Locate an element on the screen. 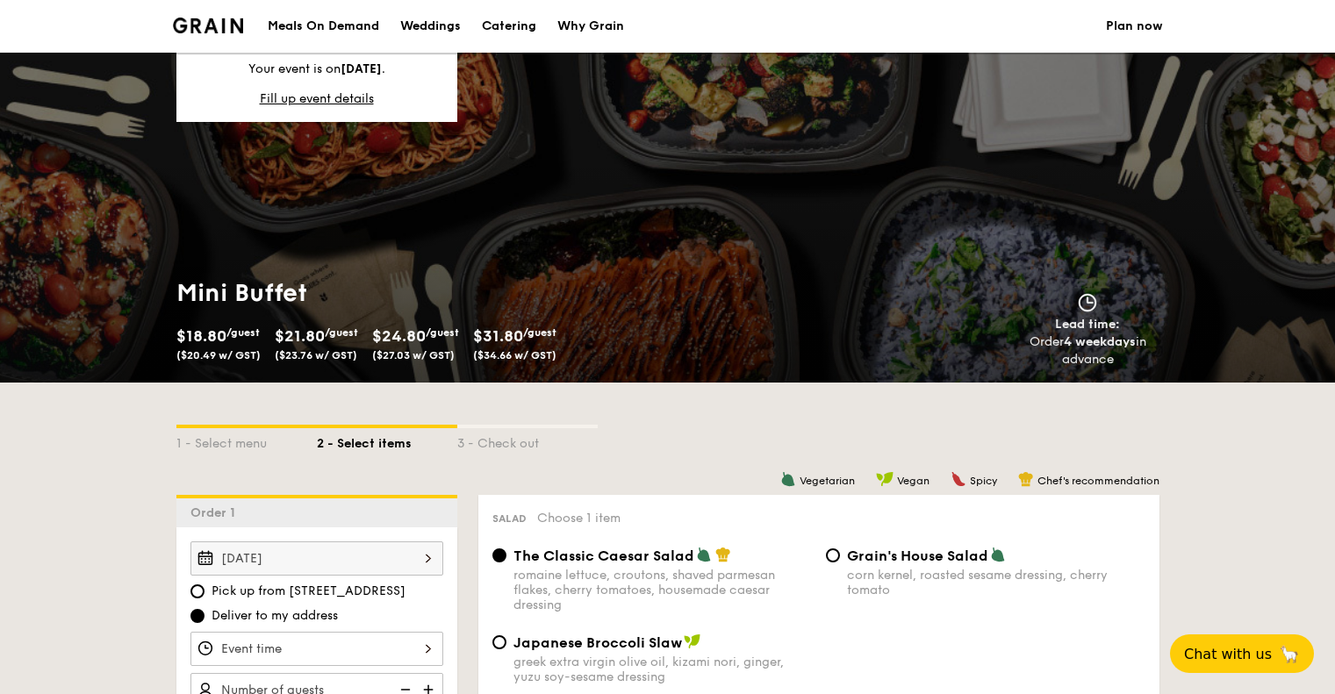  div: Order in advance is located at coordinates (1087, 351).